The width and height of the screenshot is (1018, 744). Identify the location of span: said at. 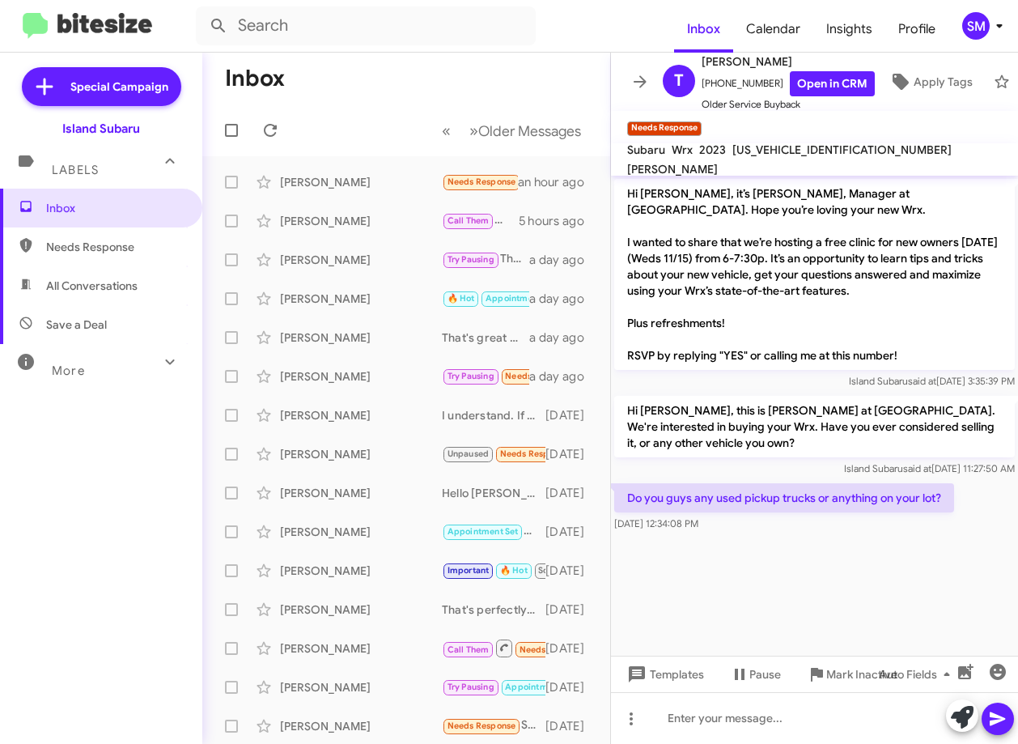
(922, 380).